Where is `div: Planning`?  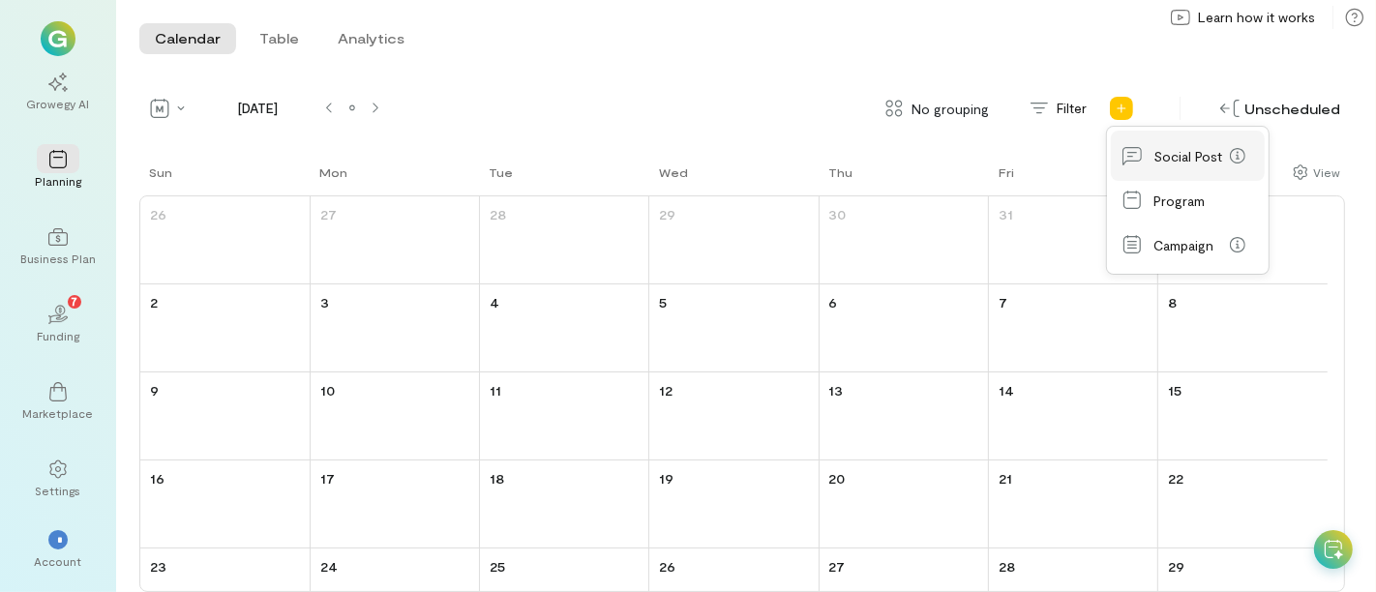 div: Planning is located at coordinates (58, 181).